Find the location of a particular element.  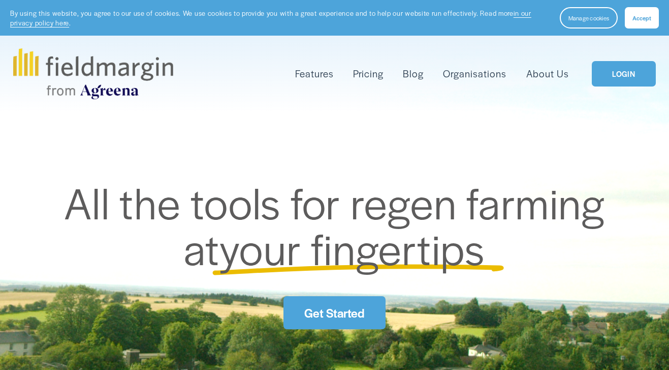

a: Organisations is located at coordinates (475, 74).